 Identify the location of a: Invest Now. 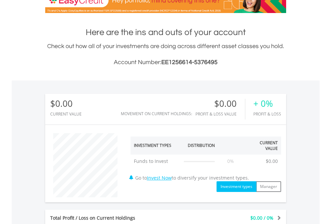
(159, 178).